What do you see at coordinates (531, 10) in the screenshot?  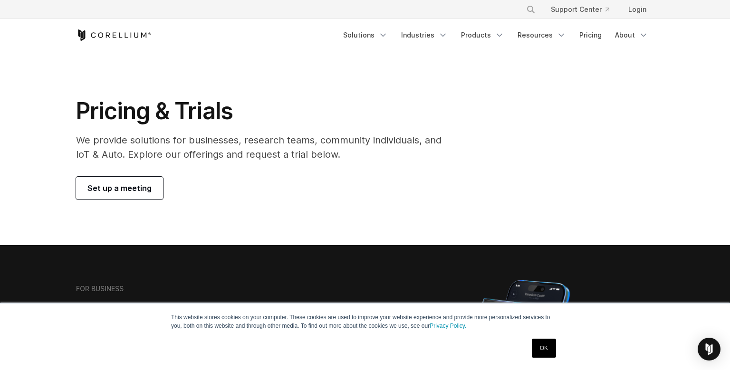 I see `button: Search` at bounding box center [531, 10].